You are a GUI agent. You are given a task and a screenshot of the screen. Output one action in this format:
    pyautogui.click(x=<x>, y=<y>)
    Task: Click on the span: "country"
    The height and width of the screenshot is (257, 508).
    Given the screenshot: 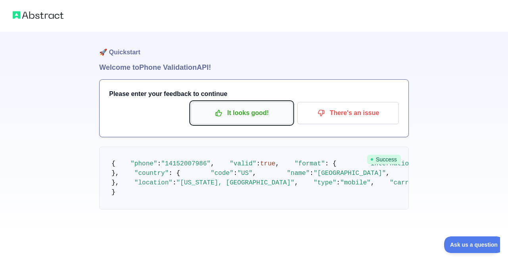 What is the action you would take?
    pyautogui.click(x=151, y=173)
    